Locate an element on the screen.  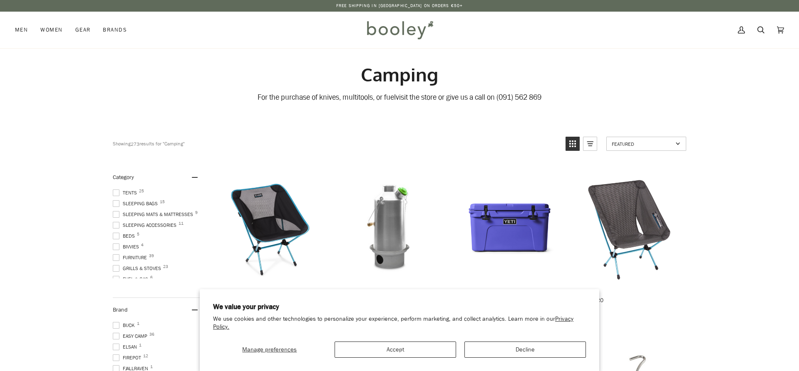
img: Base Camp 1.6L Stainless Steel - Booley Galway is located at coordinates (390, 228).